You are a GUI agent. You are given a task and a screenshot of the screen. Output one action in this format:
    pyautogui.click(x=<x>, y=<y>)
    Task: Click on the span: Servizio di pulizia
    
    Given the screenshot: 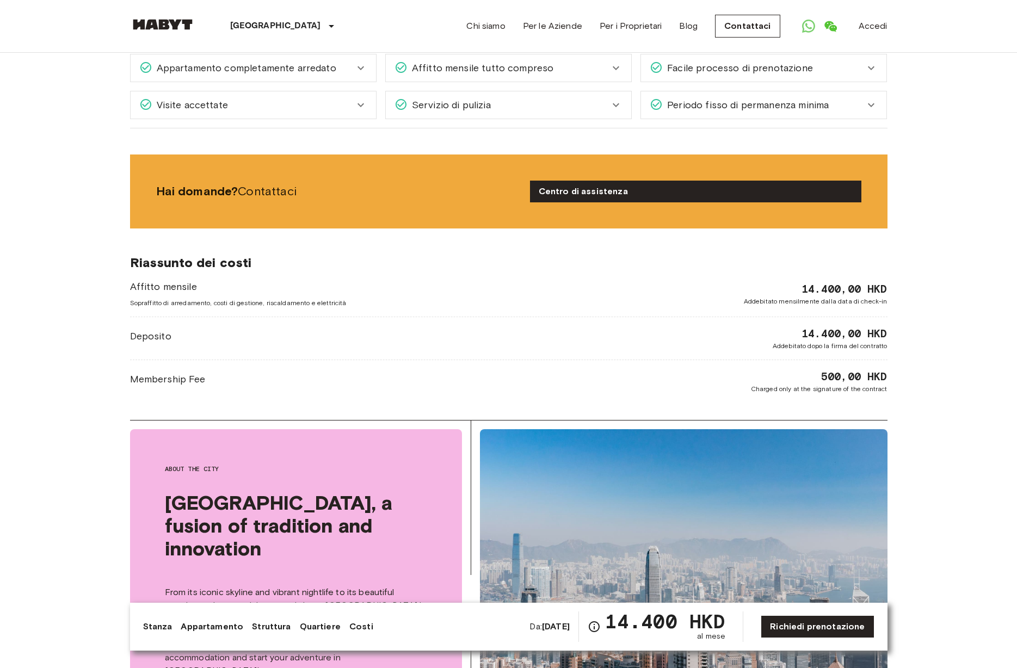 What is the action you would take?
    pyautogui.click(x=449, y=105)
    